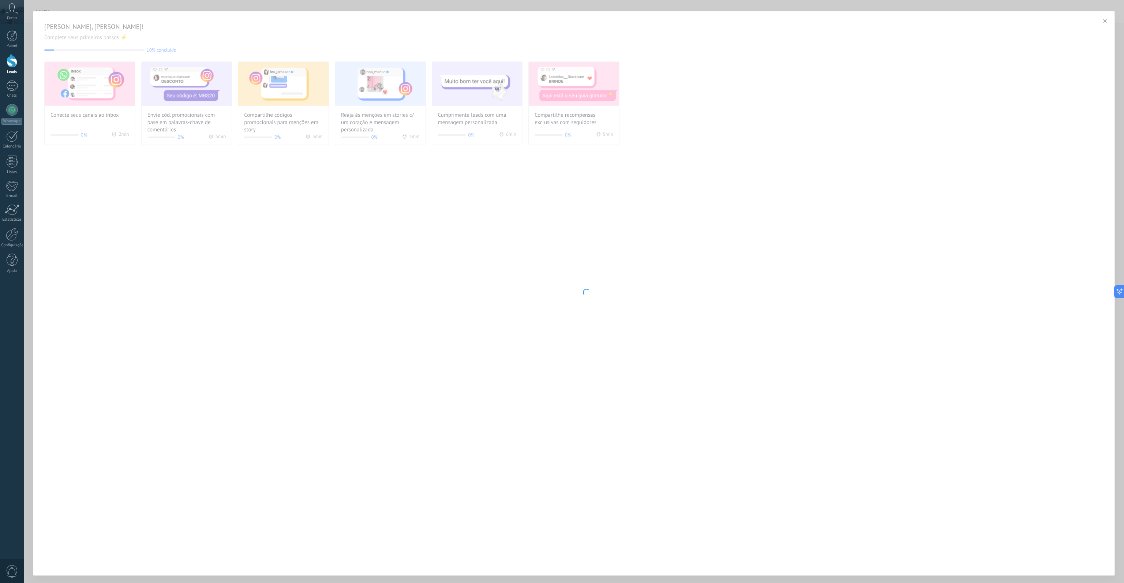 Image resolution: width=1124 pixels, height=583 pixels. Describe the element at coordinates (12, 245) in the screenshot. I see `div: Configurações` at that location.